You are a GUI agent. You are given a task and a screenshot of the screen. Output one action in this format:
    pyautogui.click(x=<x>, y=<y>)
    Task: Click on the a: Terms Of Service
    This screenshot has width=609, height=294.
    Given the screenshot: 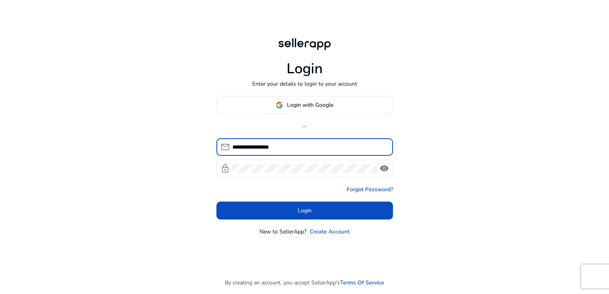 What is the action you would take?
    pyautogui.click(x=362, y=283)
    